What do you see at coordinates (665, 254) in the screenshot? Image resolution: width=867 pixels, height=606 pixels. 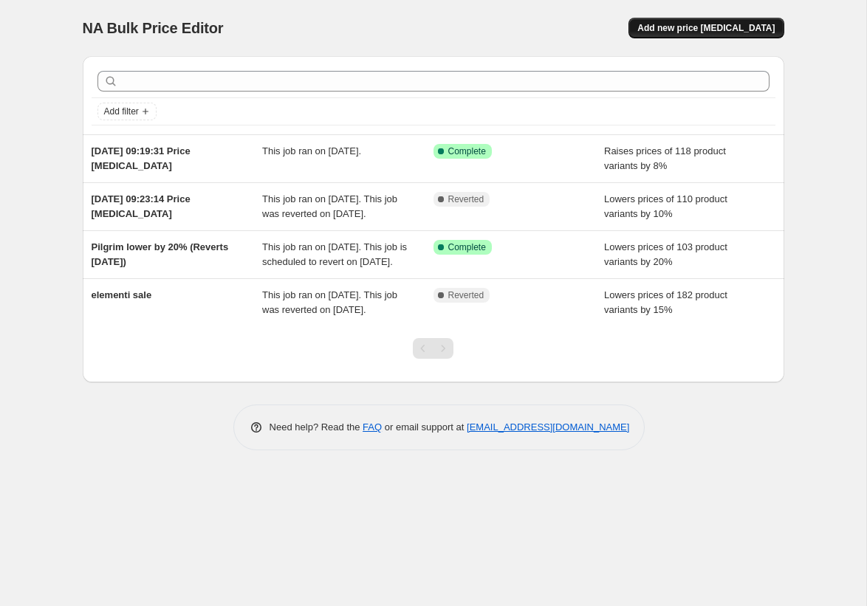 I see `span: Lowers prices of 103 product variants by 20%` at bounding box center [665, 254].